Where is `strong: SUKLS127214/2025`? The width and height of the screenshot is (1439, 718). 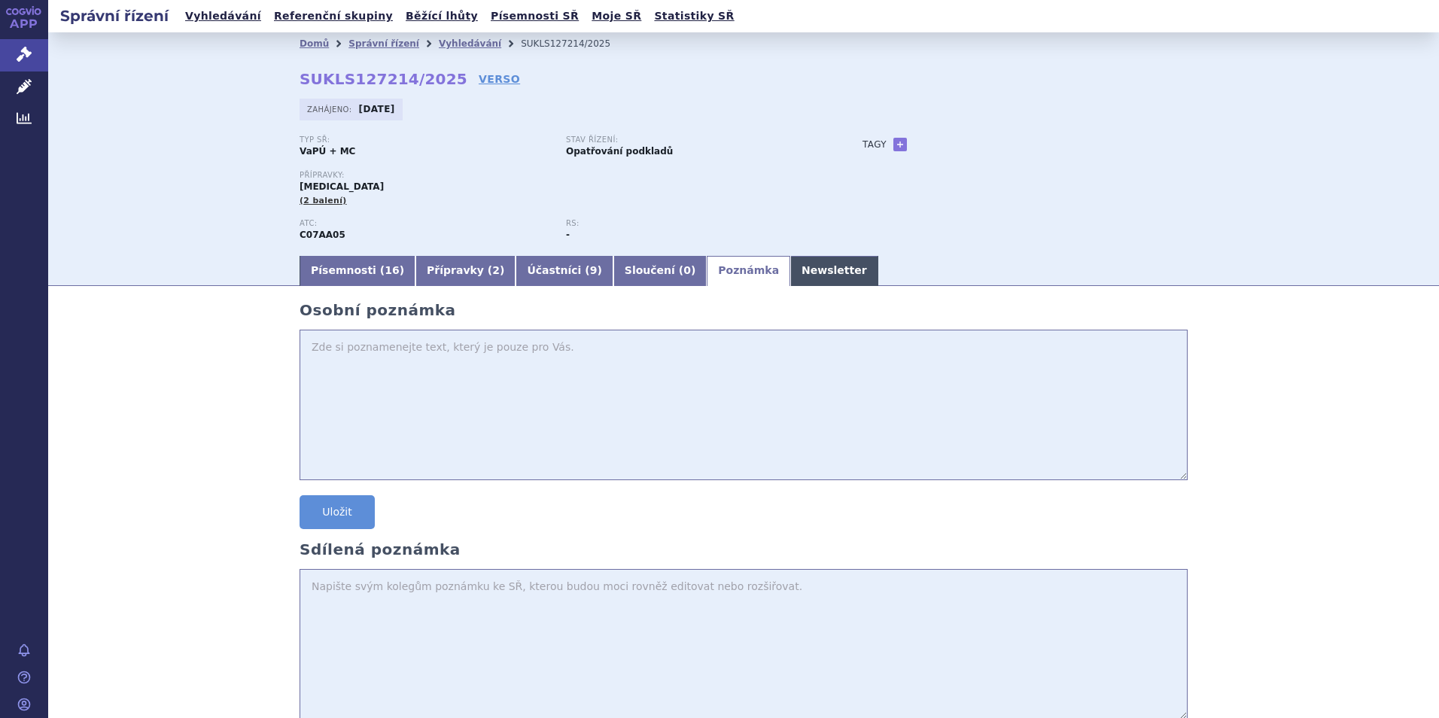
strong: SUKLS127214/2025 is located at coordinates (383, 79).